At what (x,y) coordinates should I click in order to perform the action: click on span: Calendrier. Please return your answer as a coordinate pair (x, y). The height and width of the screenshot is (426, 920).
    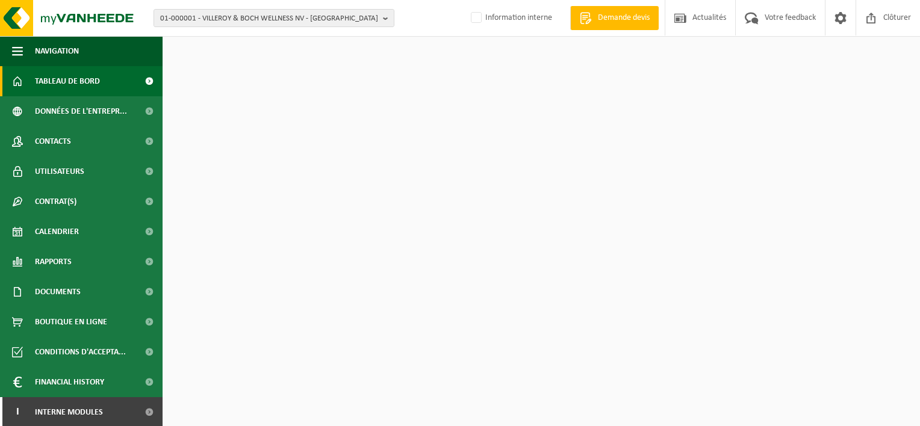
    Looking at the image, I should click on (57, 232).